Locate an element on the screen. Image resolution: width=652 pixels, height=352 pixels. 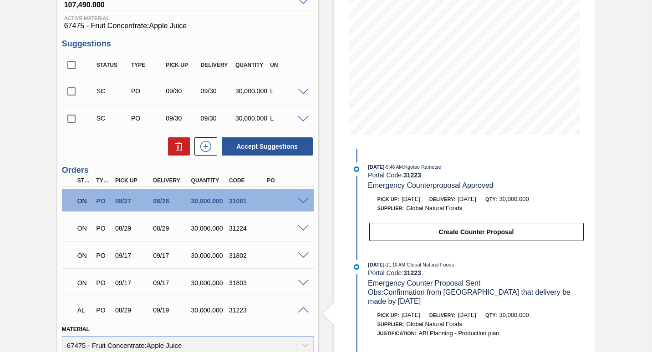
h3: Orders is located at coordinates (188, 170).